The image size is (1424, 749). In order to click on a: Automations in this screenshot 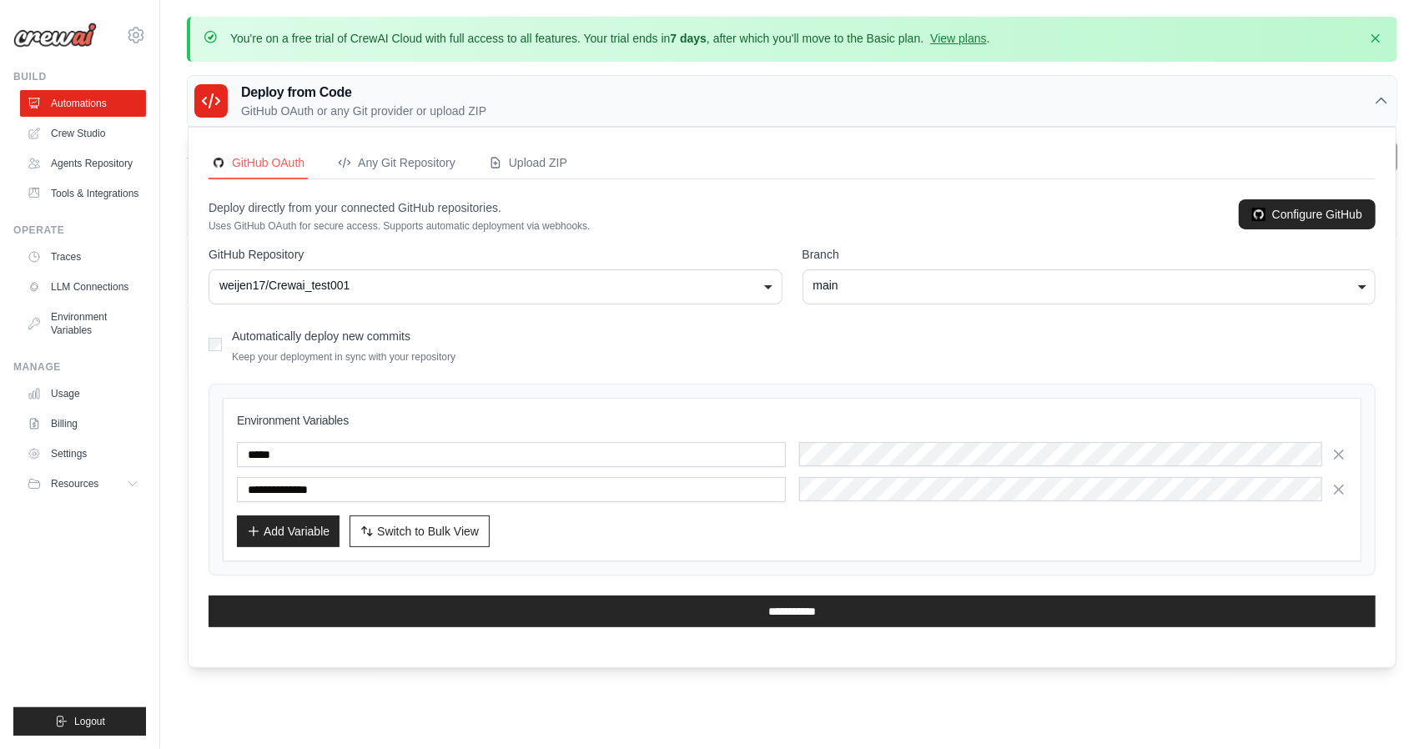, I will do `click(83, 103)`.